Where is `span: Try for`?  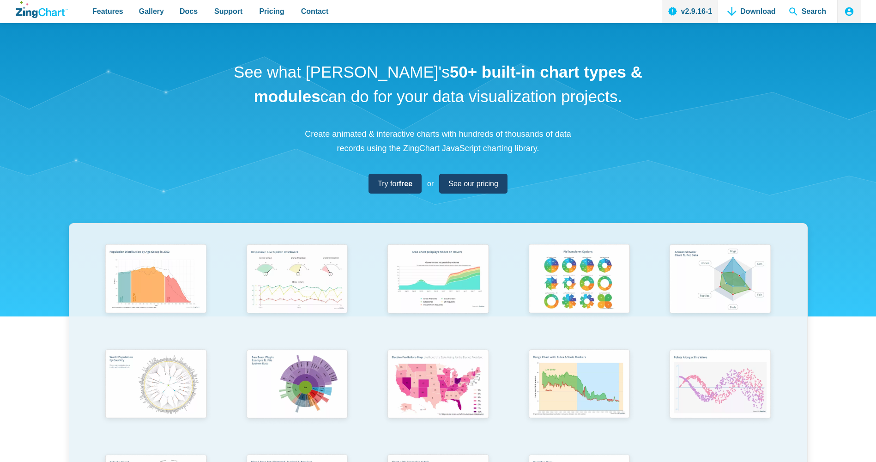
span: Try for is located at coordinates (395, 183).